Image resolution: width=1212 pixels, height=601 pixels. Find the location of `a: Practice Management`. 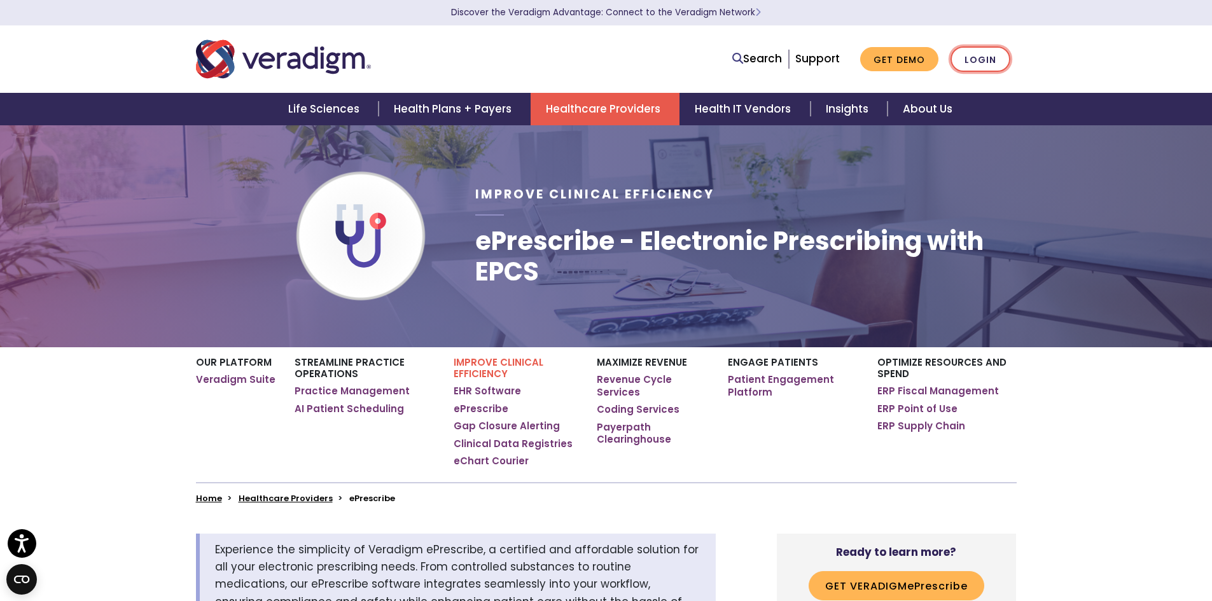

a: Practice Management is located at coordinates (352, 391).